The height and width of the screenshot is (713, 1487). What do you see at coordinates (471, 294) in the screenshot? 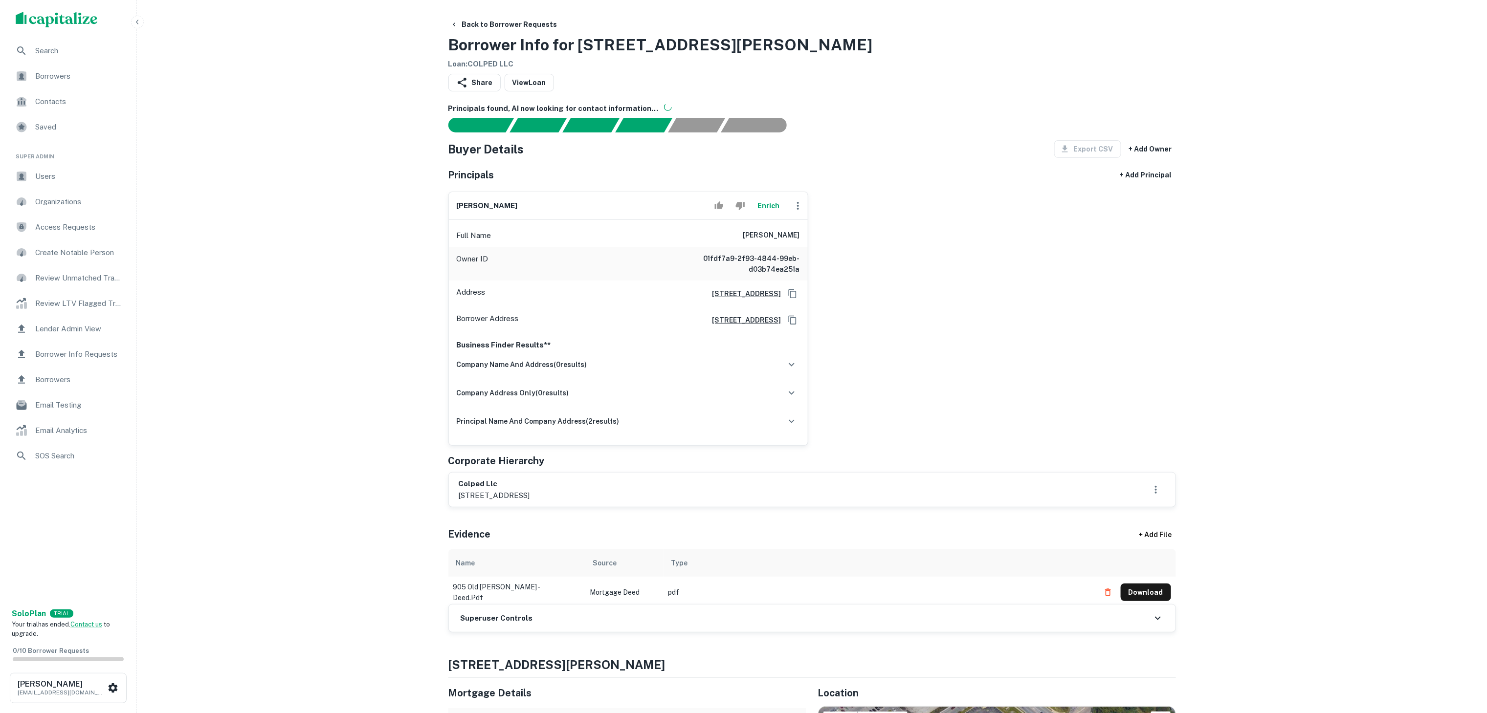
I see `p: Address` at bounding box center [471, 294].